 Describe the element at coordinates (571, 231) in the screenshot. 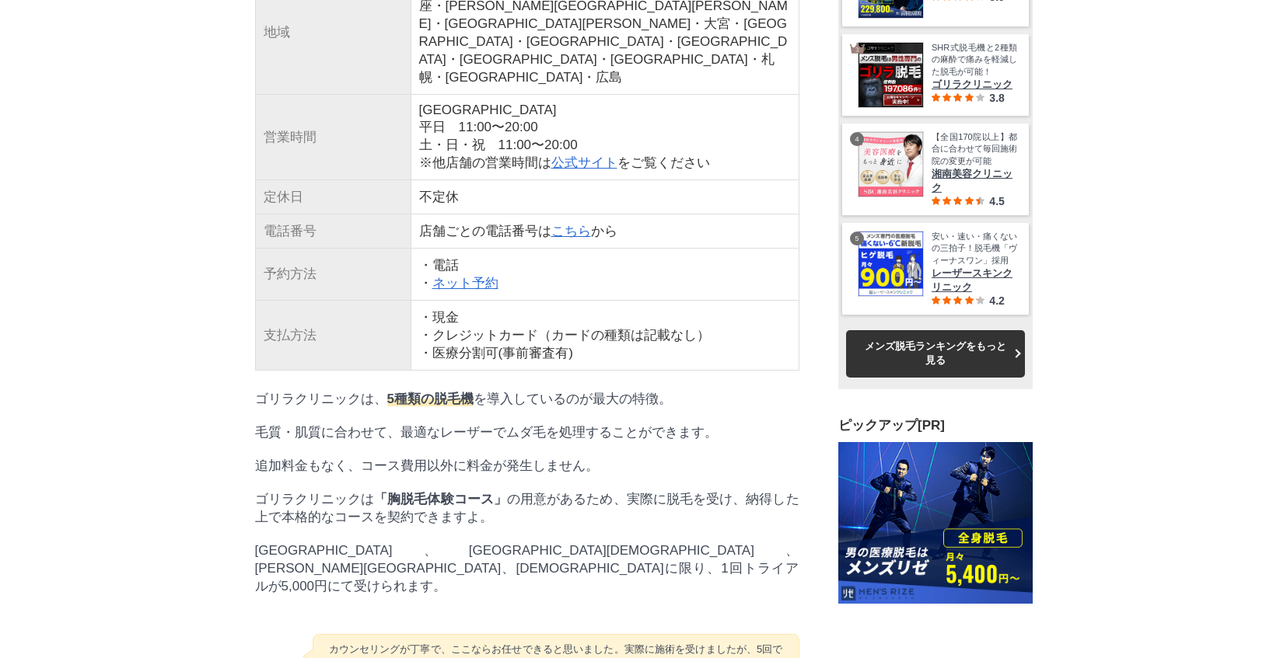

I see `a: こちら (opens in a new tab)` at that location.